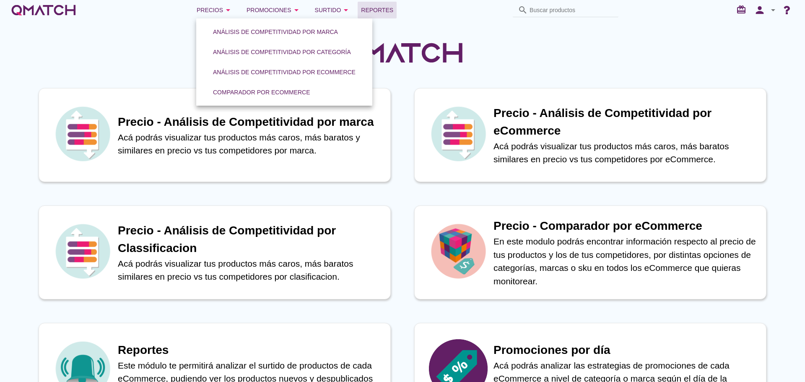 The height and width of the screenshot is (382, 805). What do you see at coordinates (215, 253) in the screenshot?
I see `a: iconPrecio - Análisis de Competitividad por ClassificacionAcá podrás visualizar tus productos más...` at bounding box center [215, 253].